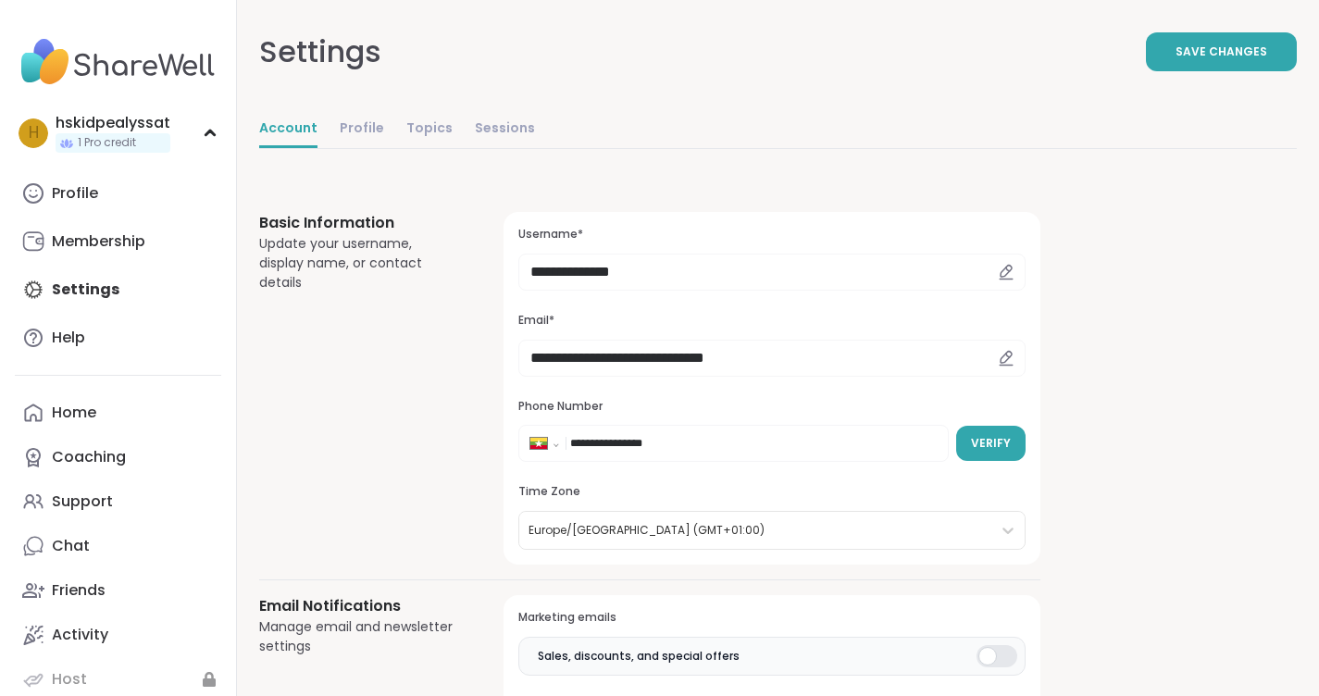 Image resolution: width=1319 pixels, height=696 pixels. Describe the element at coordinates (359, 223) in the screenshot. I see `h3: Basic Information` at that location.